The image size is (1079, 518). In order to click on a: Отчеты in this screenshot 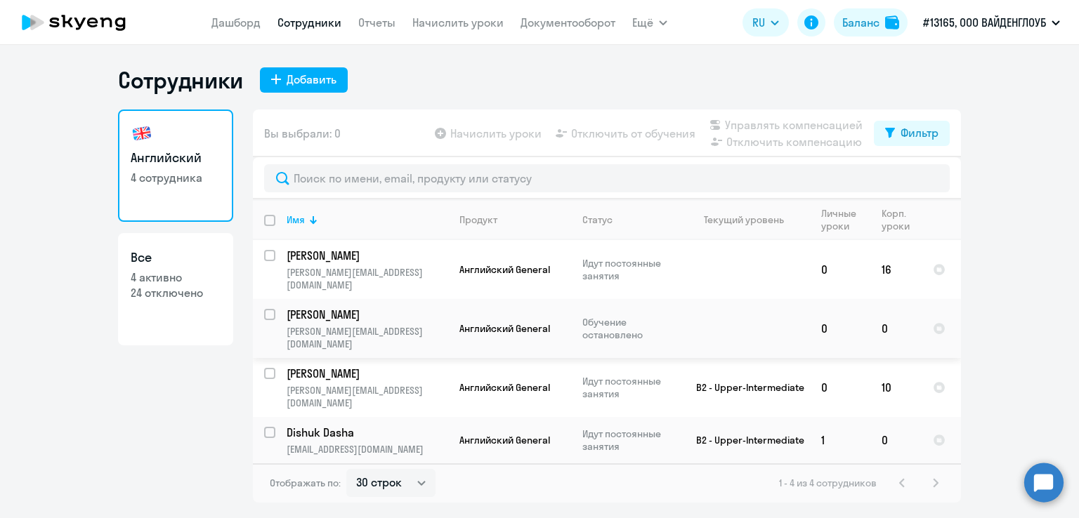, I will do `click(376, 22)`.